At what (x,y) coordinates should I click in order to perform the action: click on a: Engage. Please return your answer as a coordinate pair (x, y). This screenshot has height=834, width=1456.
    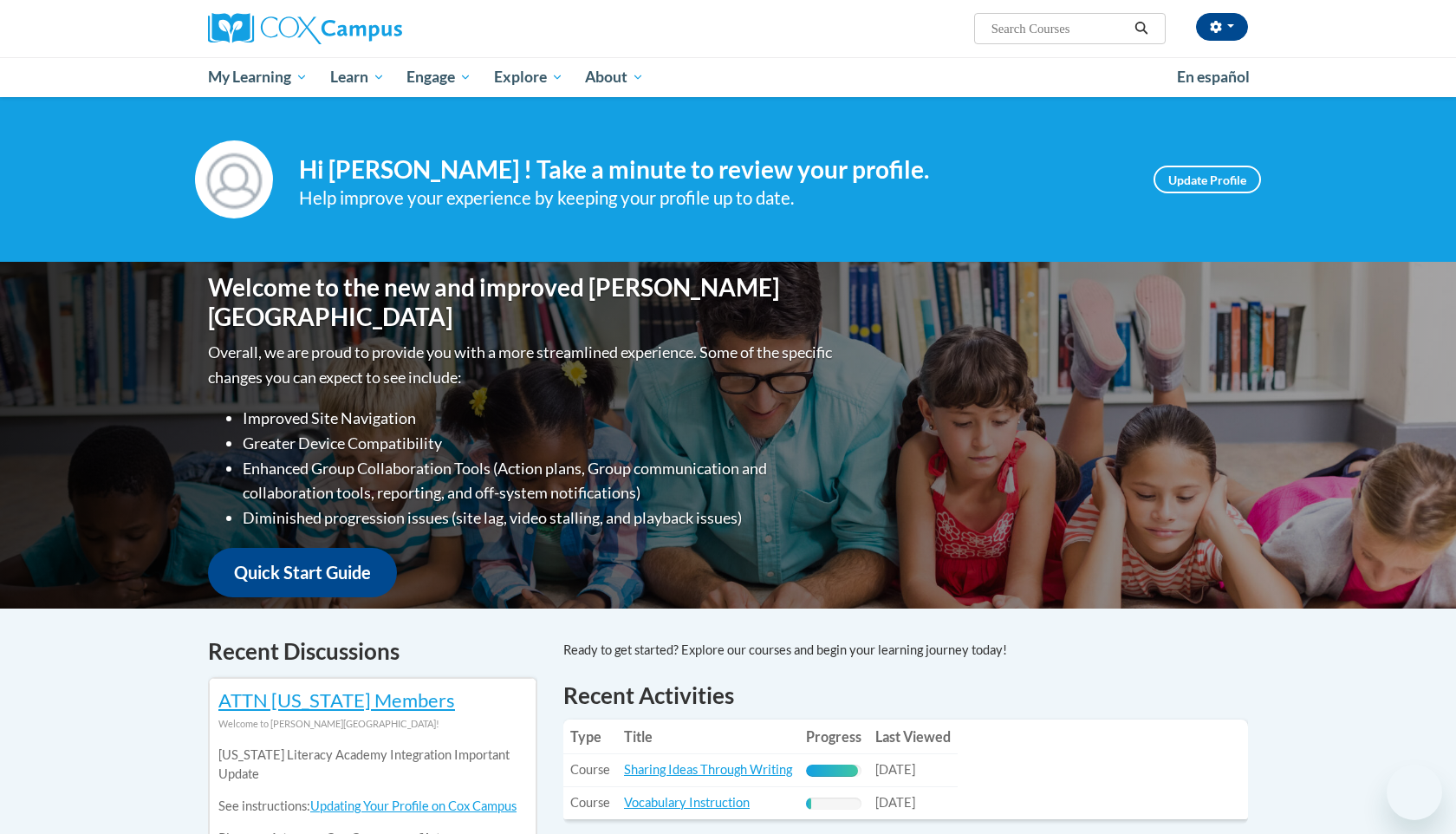
    Looking at the image, I should click on (438, 77).